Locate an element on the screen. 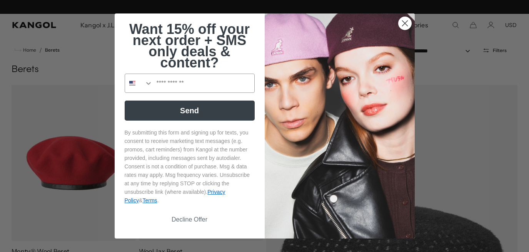  button: Decline Offer is located at coordinates (190, 219).